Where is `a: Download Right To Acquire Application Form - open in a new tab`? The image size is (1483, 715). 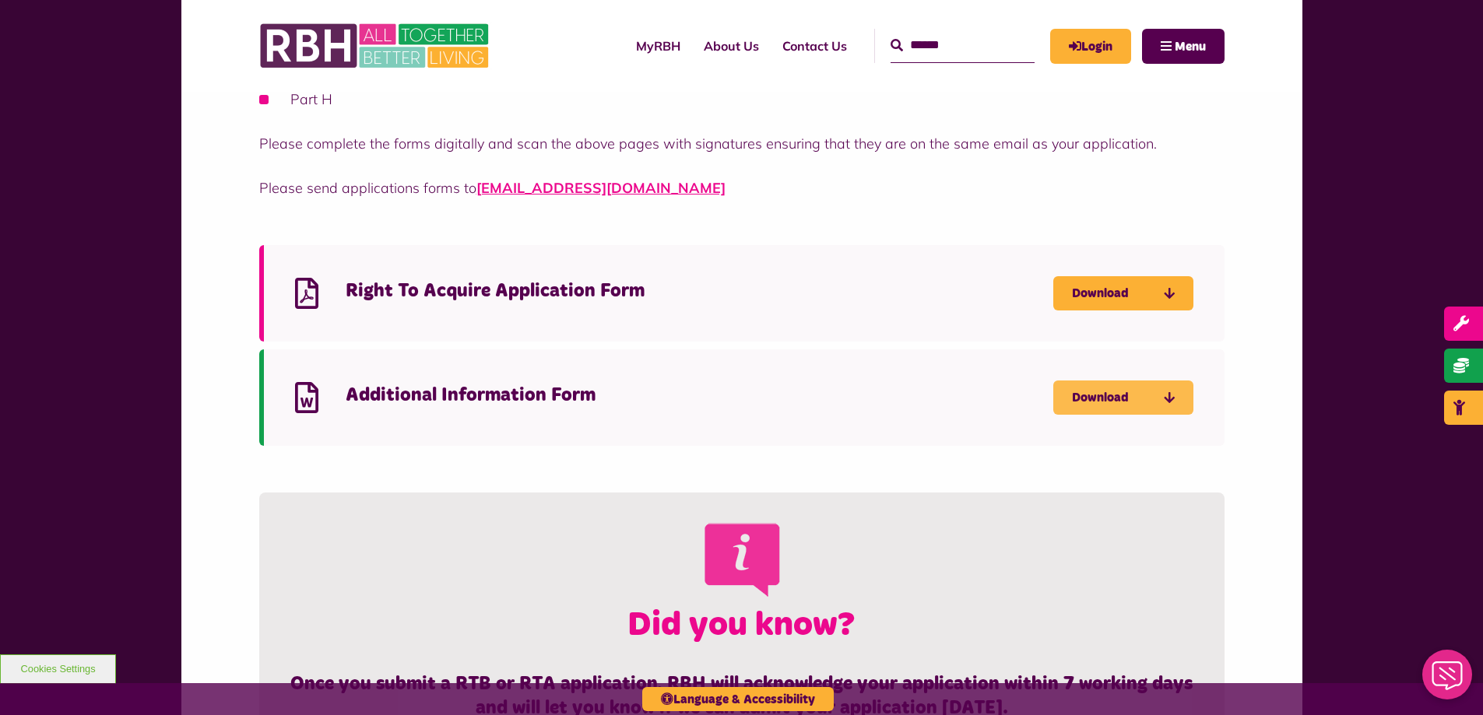 a: Download Right To Acquire Application Form - open in a new tab is located at coordinates (1123, 293).